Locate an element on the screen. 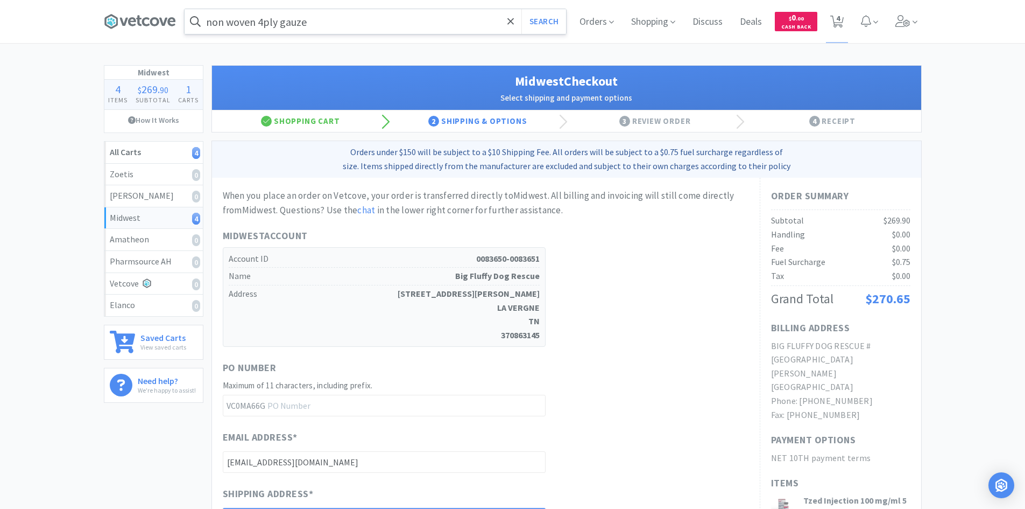 The image size is (1025, 509). h5: Address is located at coordinates (384, 314).